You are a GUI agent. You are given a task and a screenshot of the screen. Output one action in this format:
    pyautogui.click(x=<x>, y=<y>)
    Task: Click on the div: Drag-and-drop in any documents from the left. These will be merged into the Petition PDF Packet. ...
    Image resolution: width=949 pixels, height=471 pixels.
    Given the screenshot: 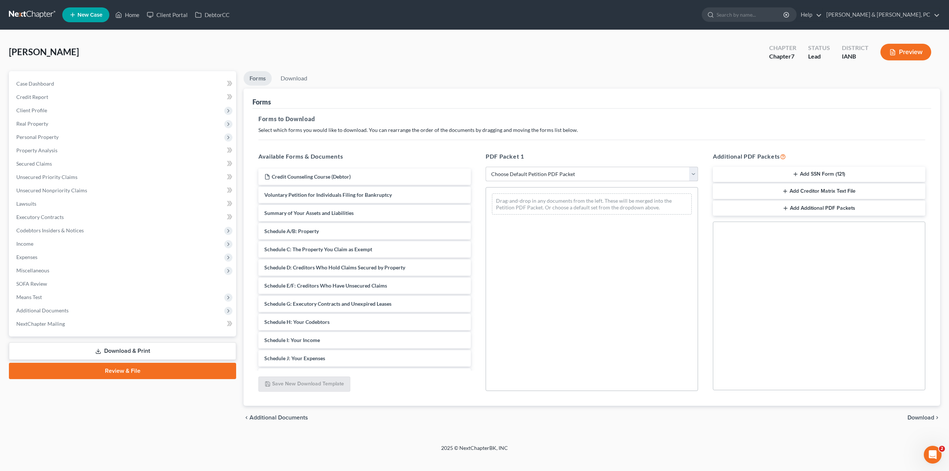 What is the action you would take?
    pyautogui.click(x=592, y=204)
    